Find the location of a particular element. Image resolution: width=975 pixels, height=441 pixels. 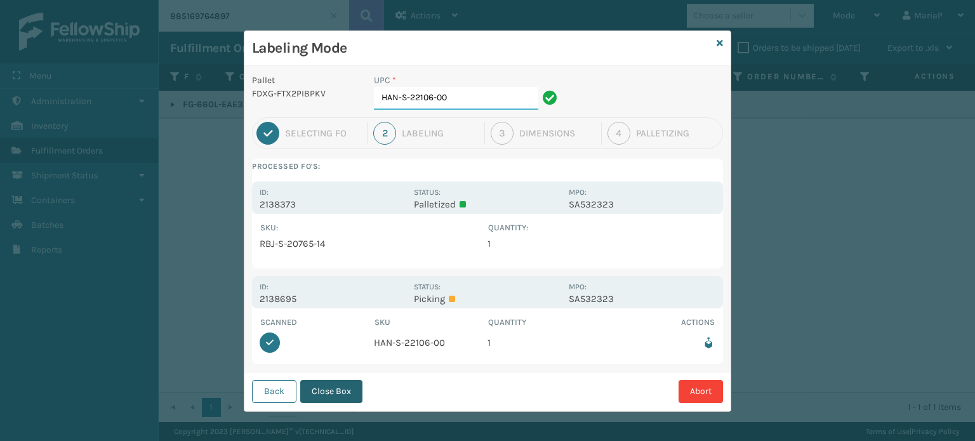

td: RBJ-S-20765-14 is located at coordinates (373, 244).